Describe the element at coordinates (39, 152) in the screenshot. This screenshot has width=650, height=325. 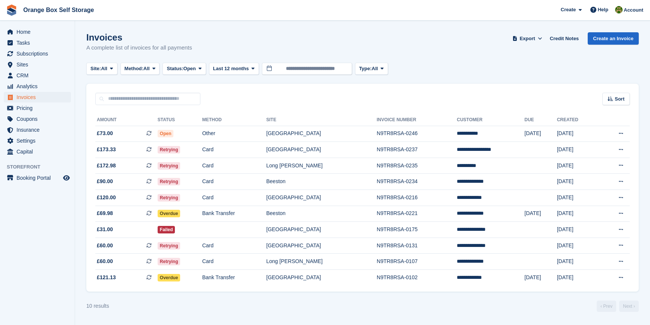
I see `span: Capital` at that location.